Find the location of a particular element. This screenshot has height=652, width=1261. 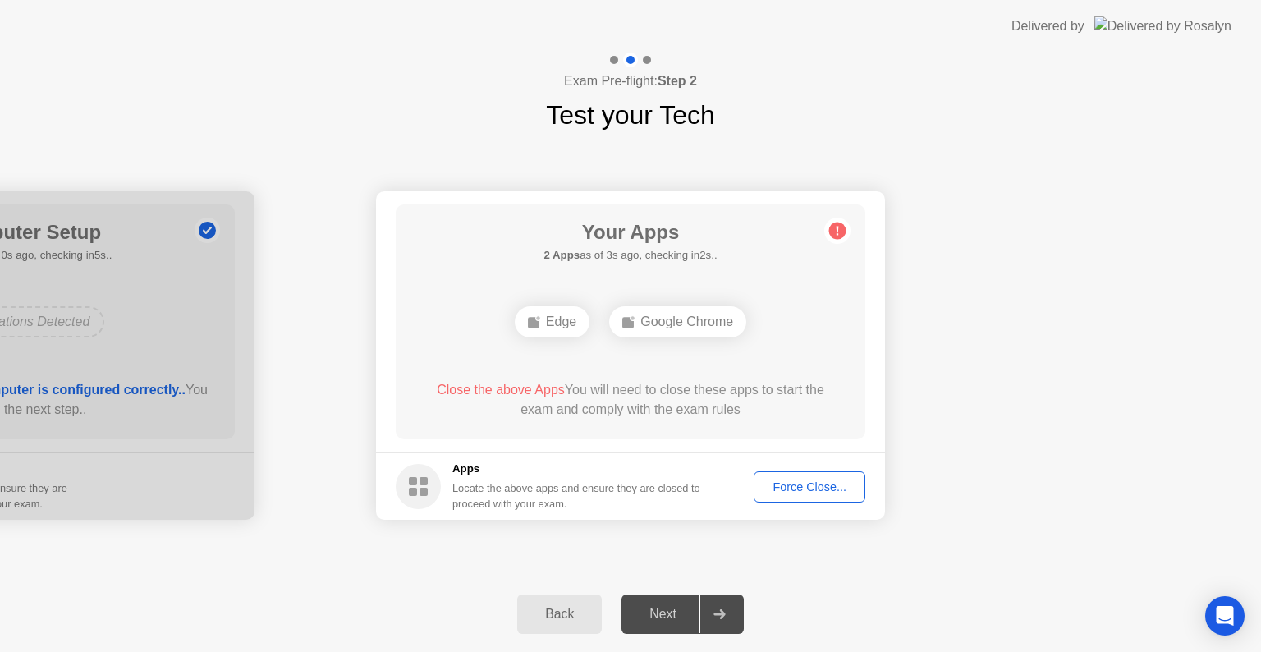

h1: Your Apps is located at coordinates (630, 232).